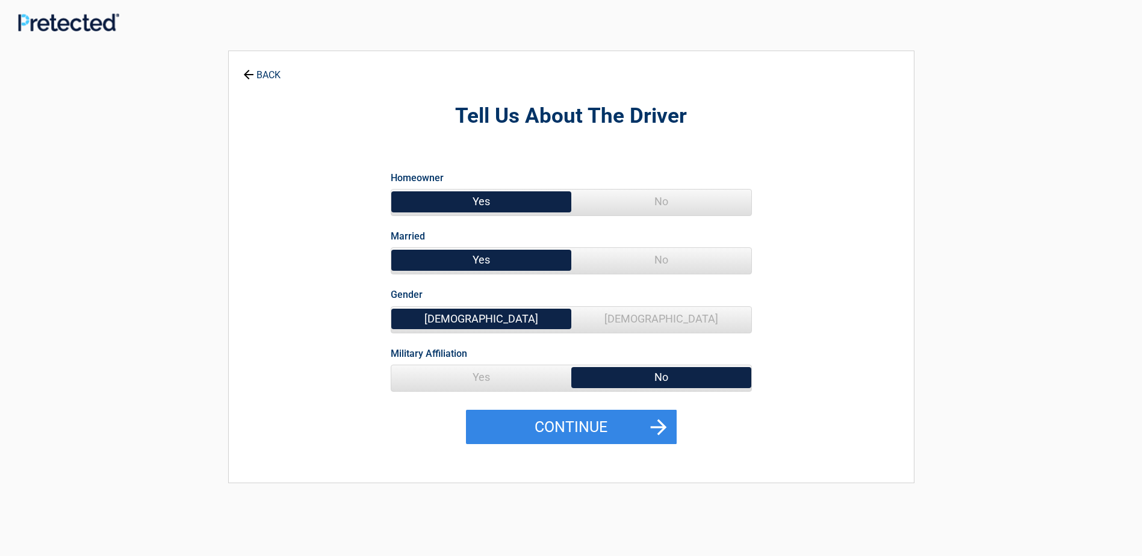 This screenshot has width=1142, height=556. I want to click on label: Married, so click(408, 236).